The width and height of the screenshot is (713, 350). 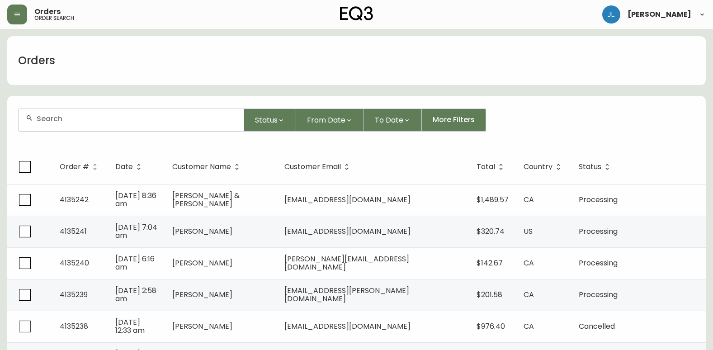 What do you see at coordinates (491, 231) in the screenshot?
I see `span: $320.74` at bounding box center [491, 231].